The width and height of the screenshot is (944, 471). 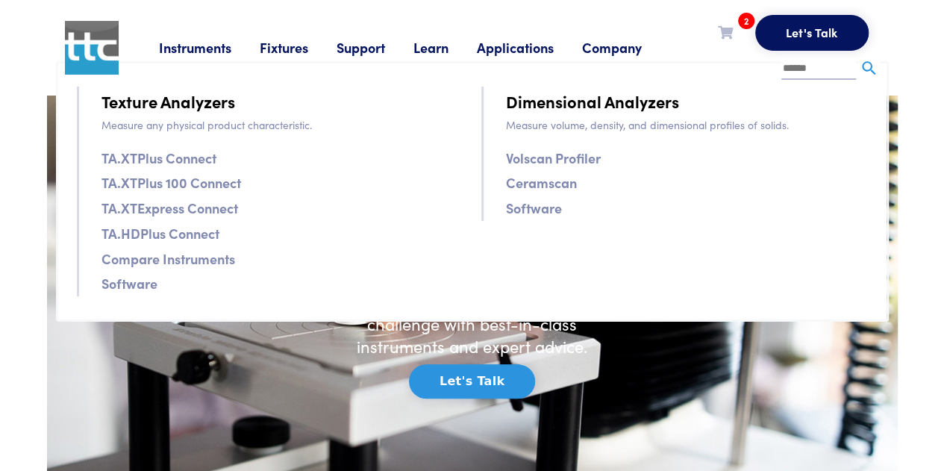 What do you see at coordinates (472, 324) in the screenshot?
I see `h6: Solve any texture analysis challenge with best-in-class instruments and expert advice.` at bounding box center [472, 324].